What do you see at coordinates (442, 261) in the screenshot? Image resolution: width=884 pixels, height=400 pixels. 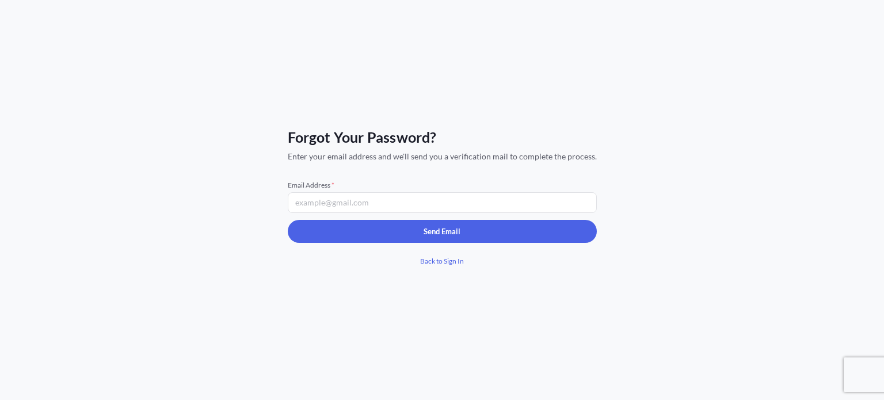 I see `a: Back to Sign In` at bounding box center [442, 261].